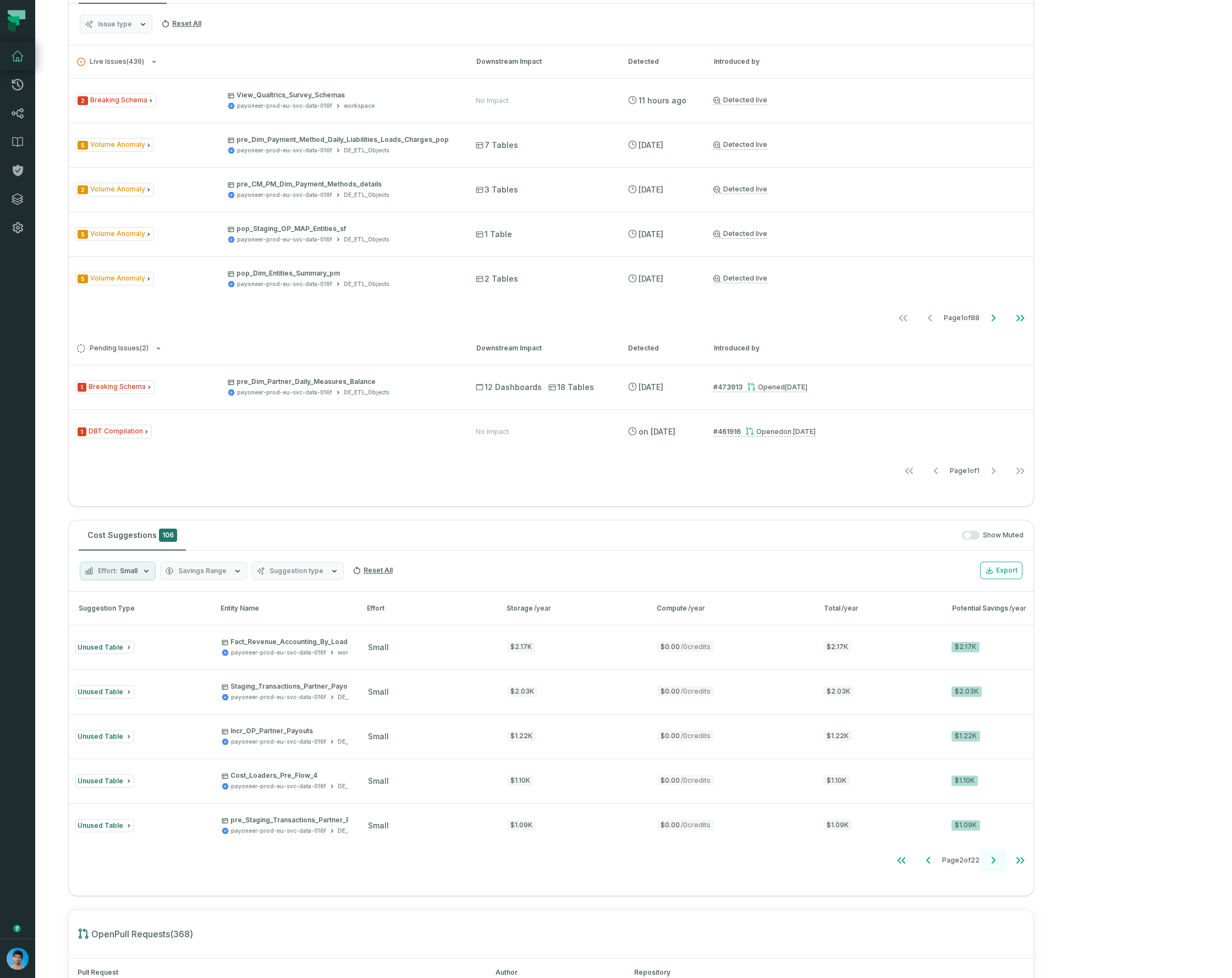  I want to click on div: Storage, so click(572, 609).